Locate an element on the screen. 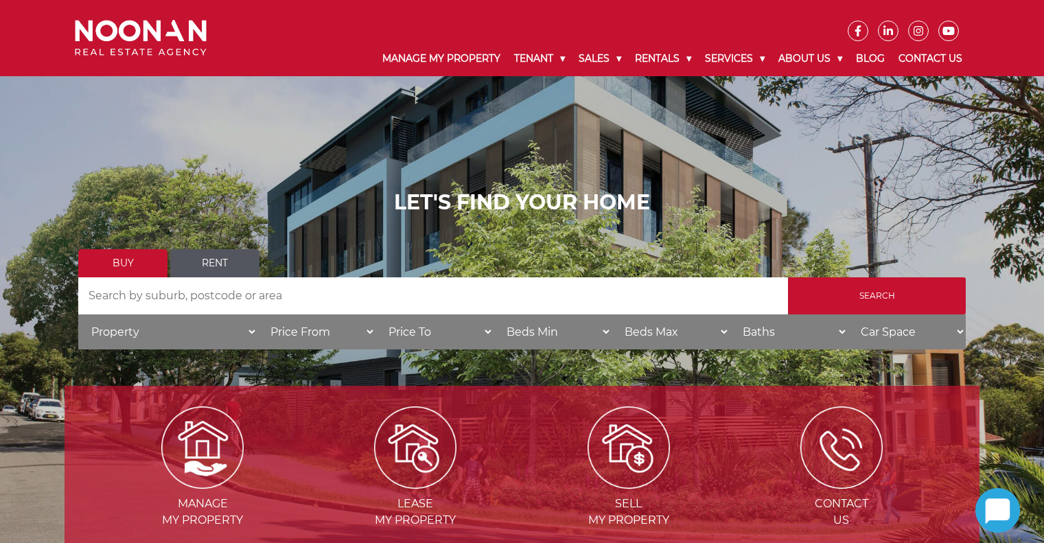 The width and height of the screenshot is (1044, 543). input: Search by suburb, postcode or area is located at coordinates (433, 296).